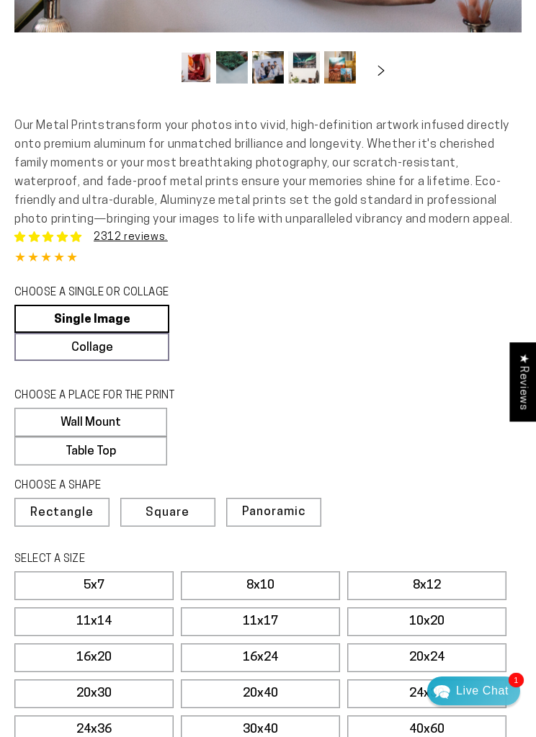 Image resolution: width=536 pixels, height=737 pixels. What do you see at coordinates (268, 258) in the screenshot?
I see `div: 4.85 out of 5.0 stars` at bounding box center [268, 258].